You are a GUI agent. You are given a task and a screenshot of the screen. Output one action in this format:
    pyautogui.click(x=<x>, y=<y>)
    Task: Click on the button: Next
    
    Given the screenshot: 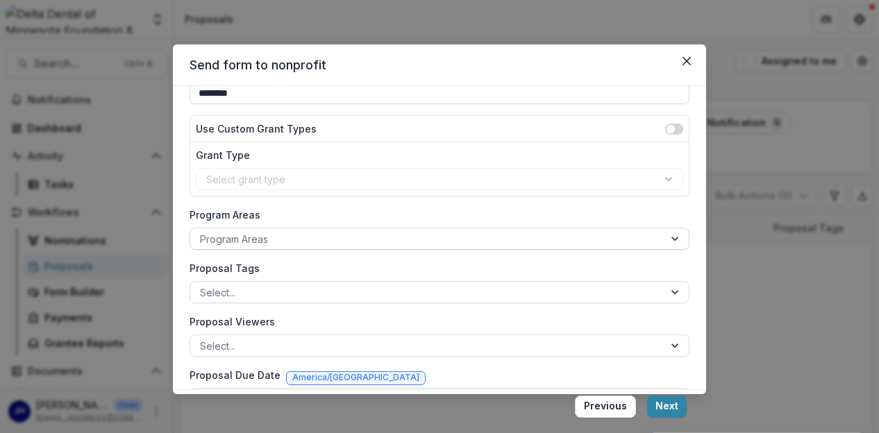 What is the action you would take?
    pyautogui.click(x=667, y=407)
    